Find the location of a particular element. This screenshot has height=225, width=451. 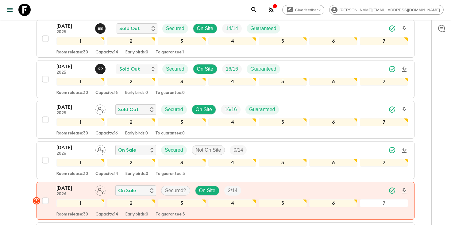

span: Give feedback is located at coordinates (308, 10).